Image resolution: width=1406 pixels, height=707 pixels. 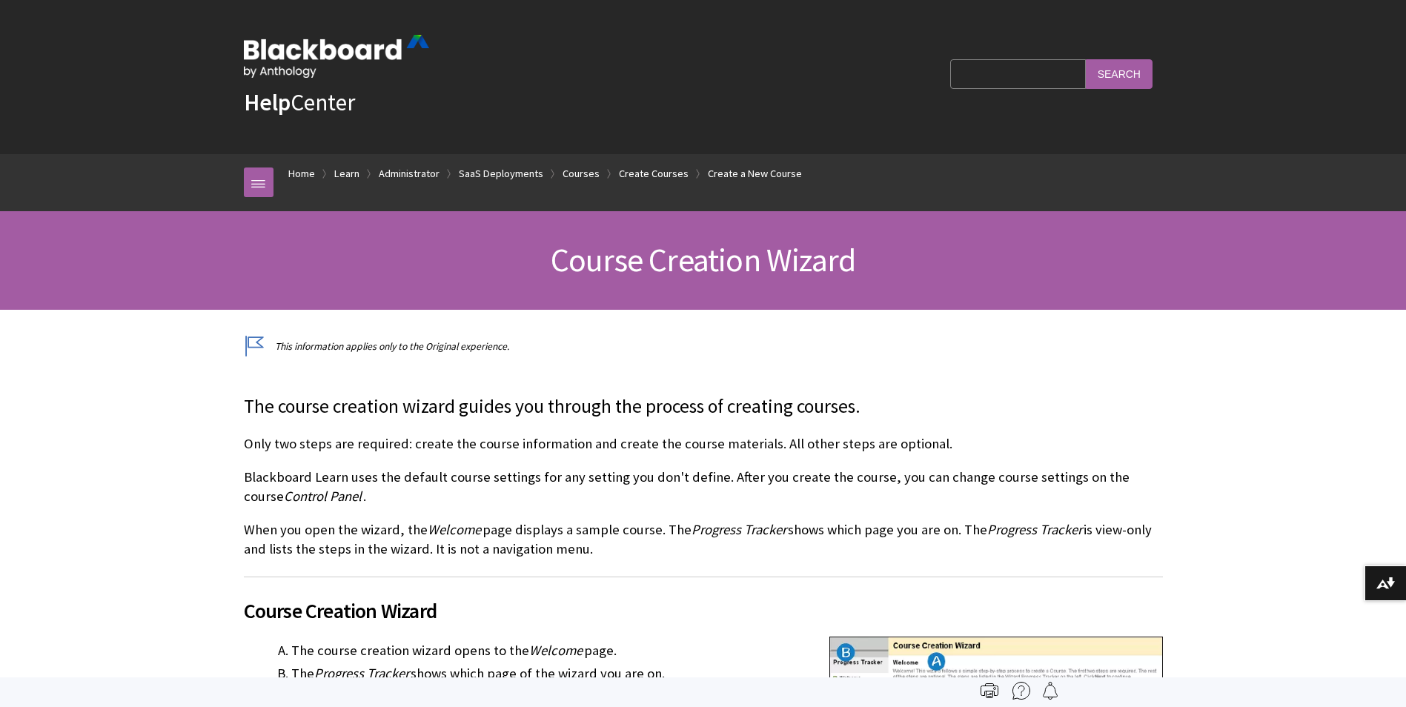 What do you see at coordinates (654, 173) in the screenshot?
I see `a: Create Courses` at bounding box center [654, 173].